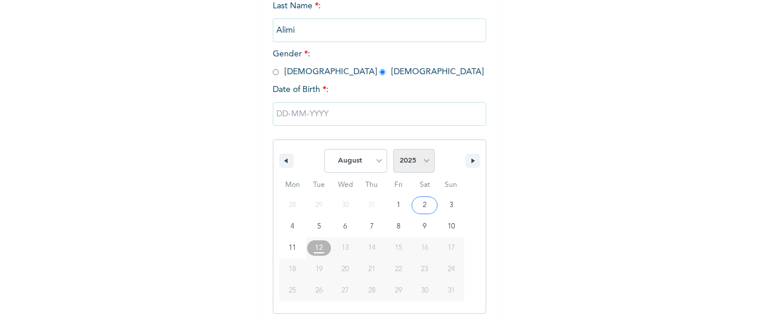 The height and width of the screenshot is (324, 759). Describe the element at coordinates (345, 226) in the screenshot. I see `button: 6` at that location.